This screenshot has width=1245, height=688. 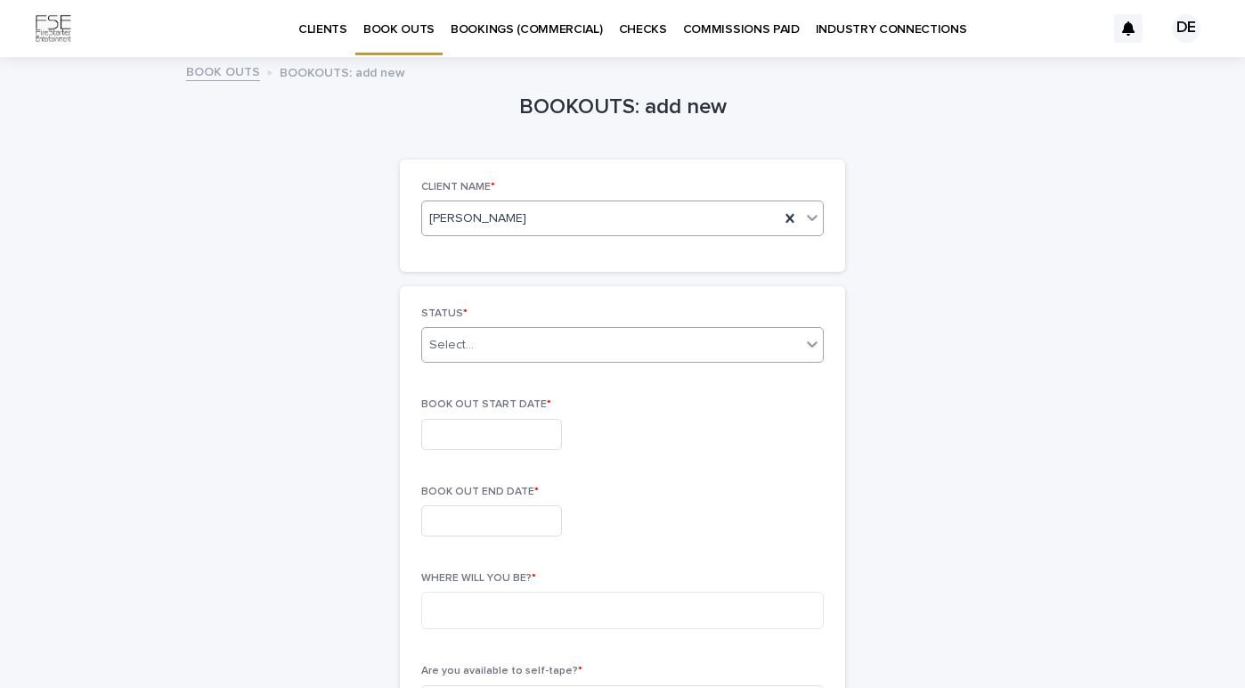 I want to click on span: STATUS, so click(x=444, y=314).